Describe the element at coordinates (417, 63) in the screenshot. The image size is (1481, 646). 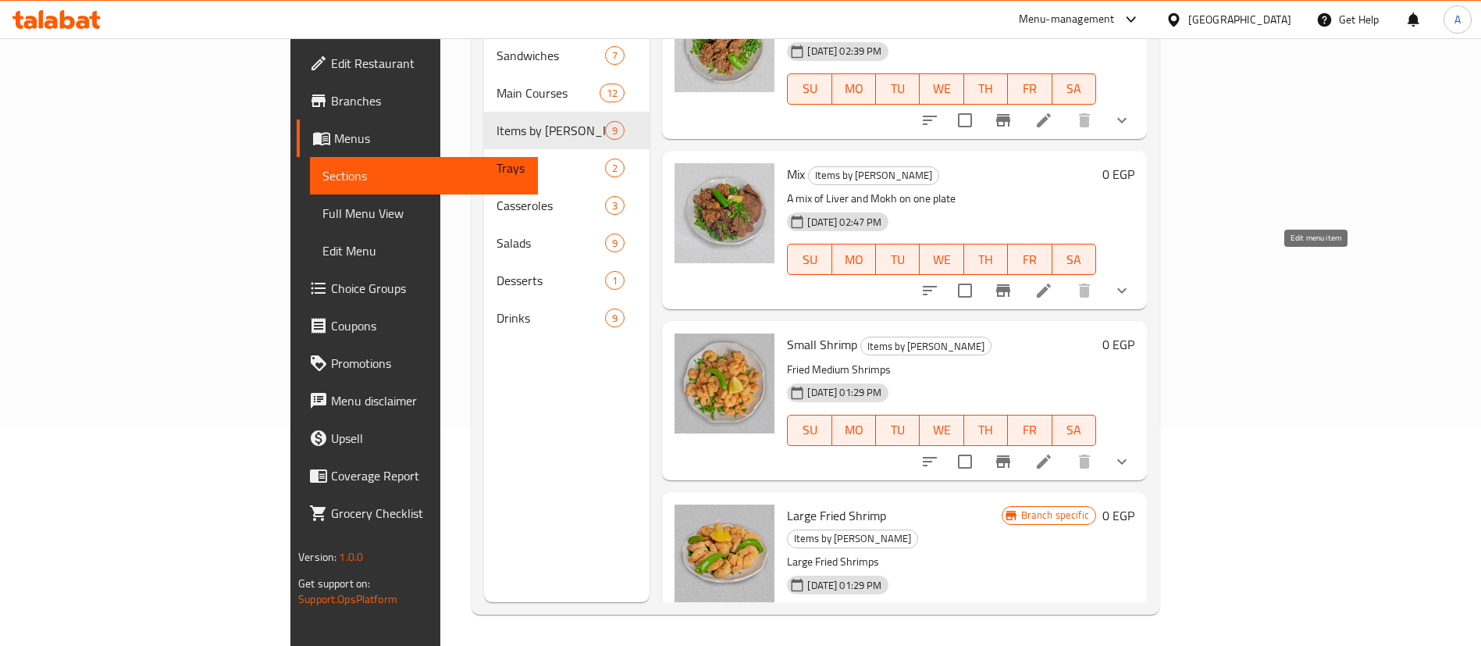
I see `a: Edit Restaurant` at that location.